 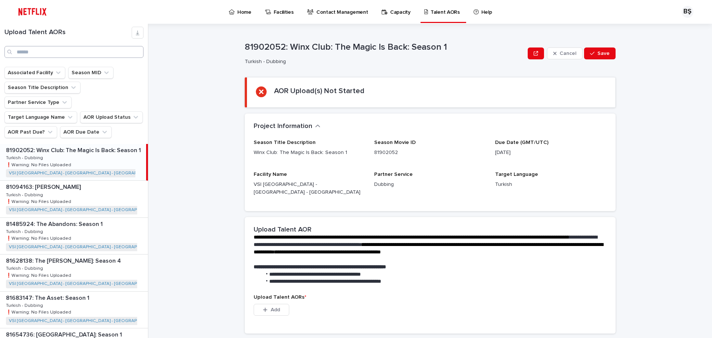 What do you see at coordinates (32, 12) in the screenshot?
I see `img: ifQbXi3ZQGMSEF7WDB7W` at bounding box center [32, 12].